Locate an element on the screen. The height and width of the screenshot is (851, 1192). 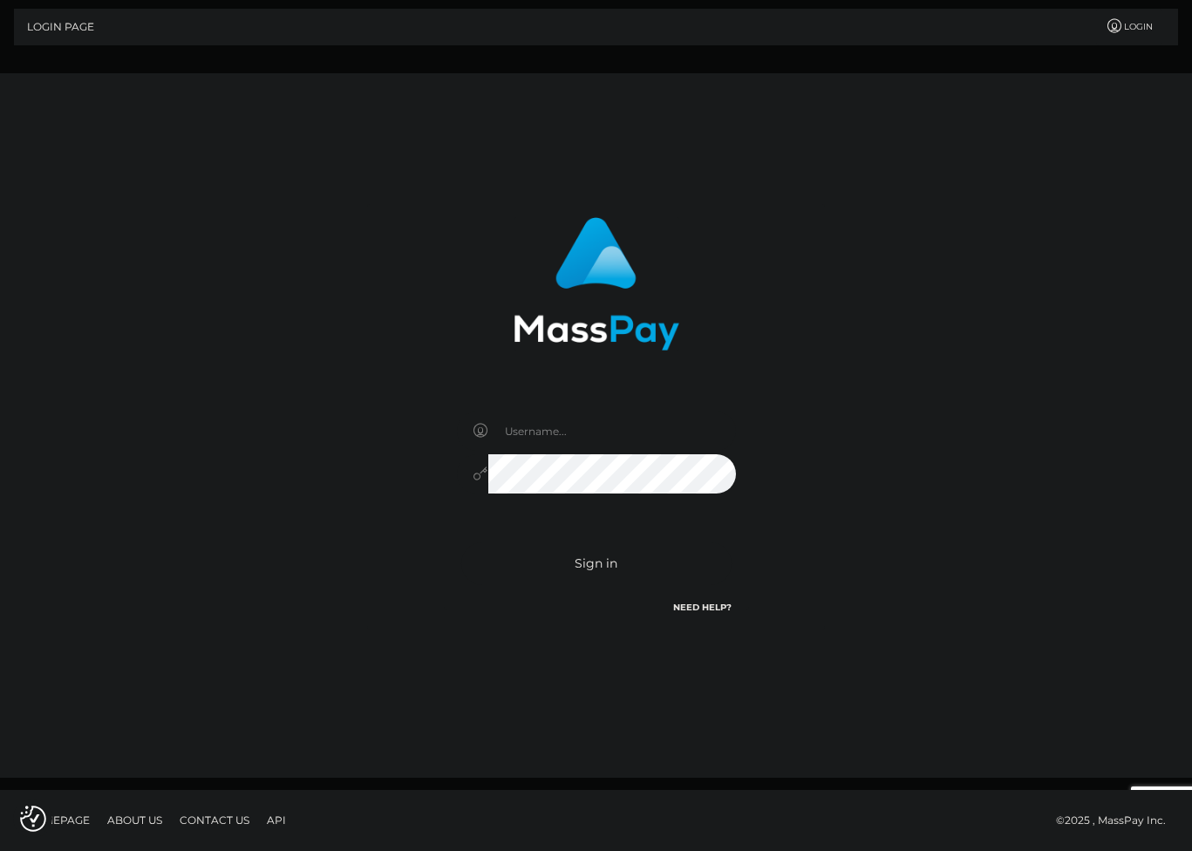
img: MassPay Login is located at coordinates (597, 283).